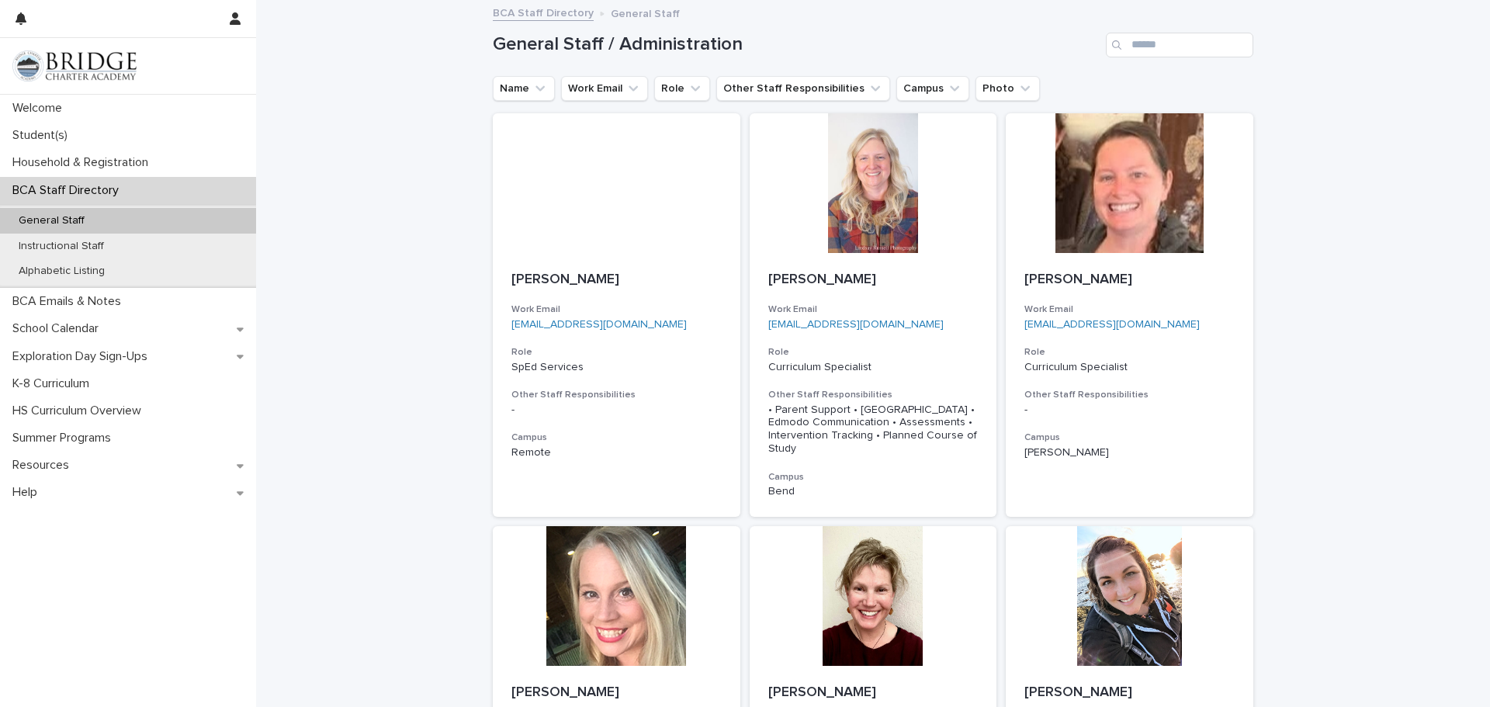 Image resolution: width=1490 pixels, height=707 pixels. I want to click on p: Bend, so click(873, 491).